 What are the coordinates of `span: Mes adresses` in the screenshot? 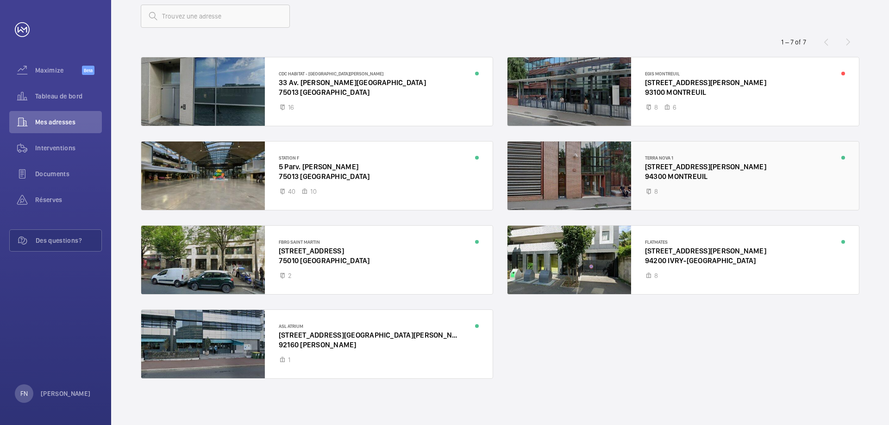 It's located at (68, 122).